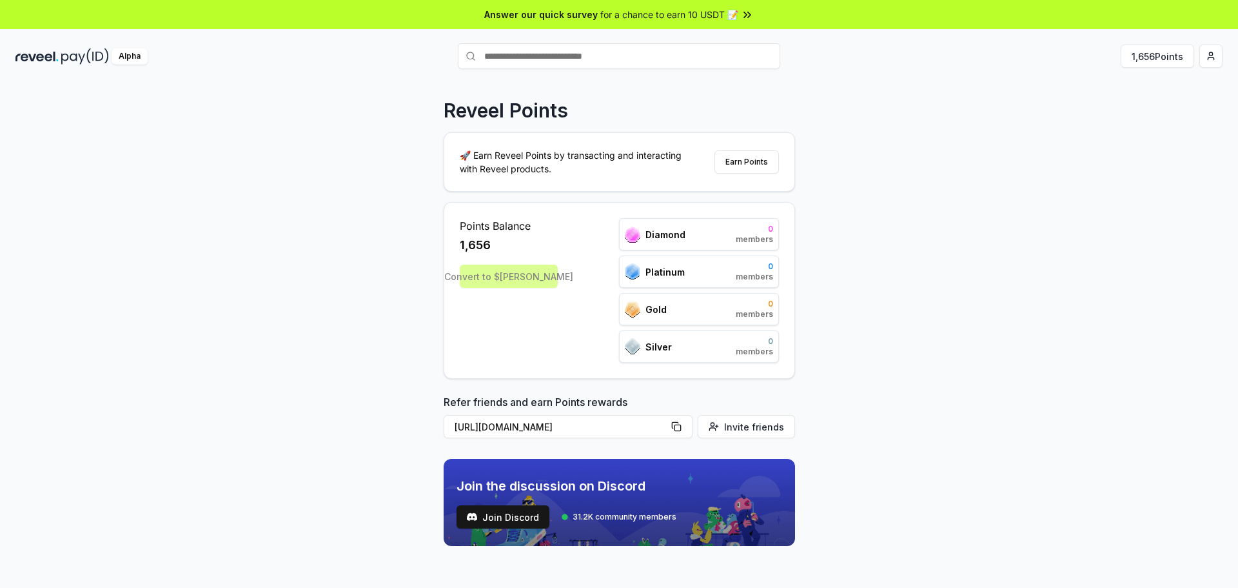 The width and height of the screenshot is (1238, 588). What do you see at coordinates (509, 226) in the screenshot?
I see `span: Points Balance` at bounding box center [509, 226].